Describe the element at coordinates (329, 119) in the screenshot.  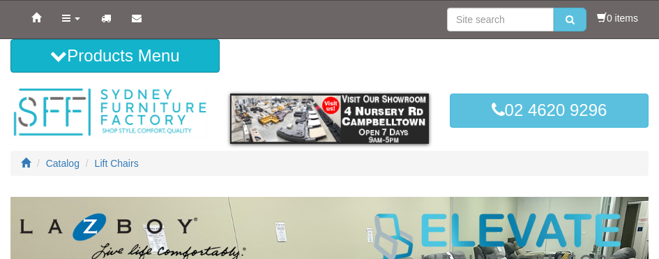
I see `img: showroom.gif` at that location.